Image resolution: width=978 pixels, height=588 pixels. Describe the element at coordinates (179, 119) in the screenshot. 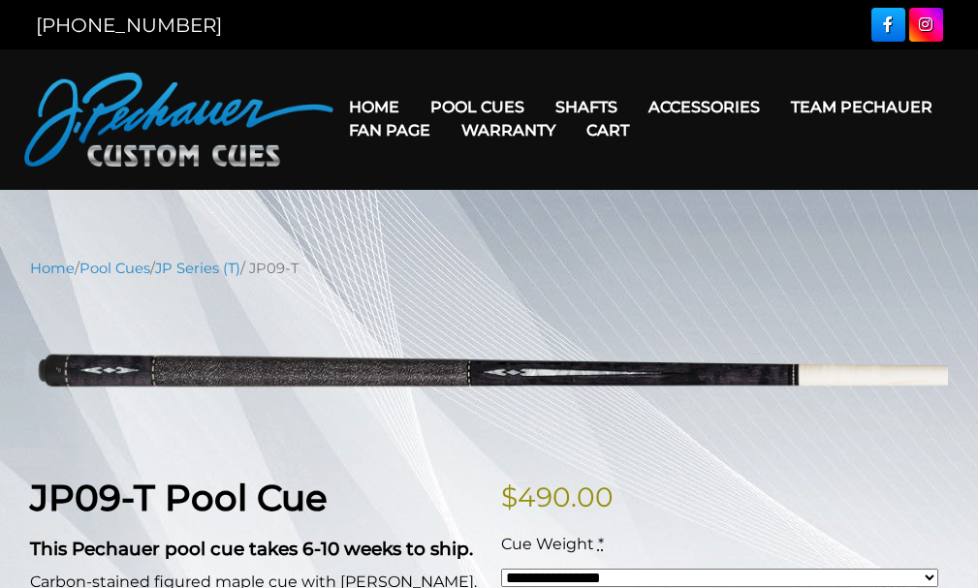

I see `img: Pechauer Custom Cues` at that location.